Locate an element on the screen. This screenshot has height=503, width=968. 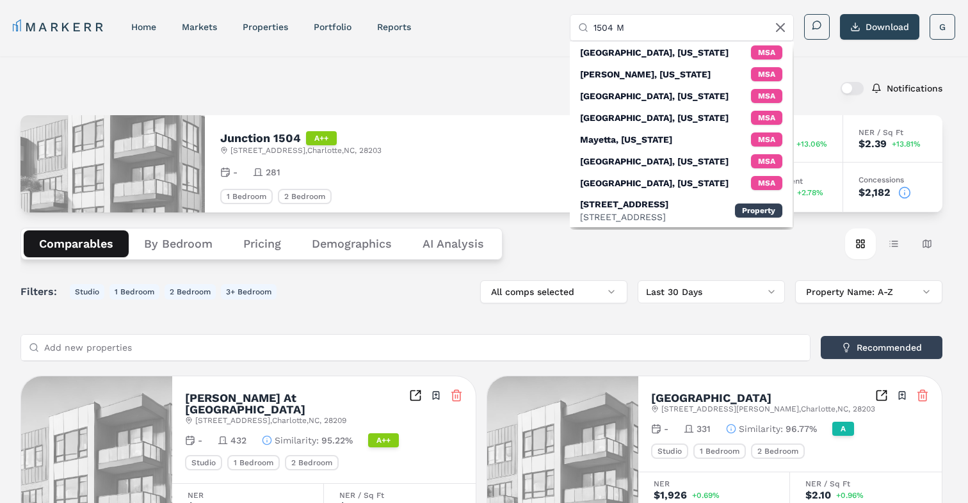
a: MARKERR is located at coordinates (59, 27).